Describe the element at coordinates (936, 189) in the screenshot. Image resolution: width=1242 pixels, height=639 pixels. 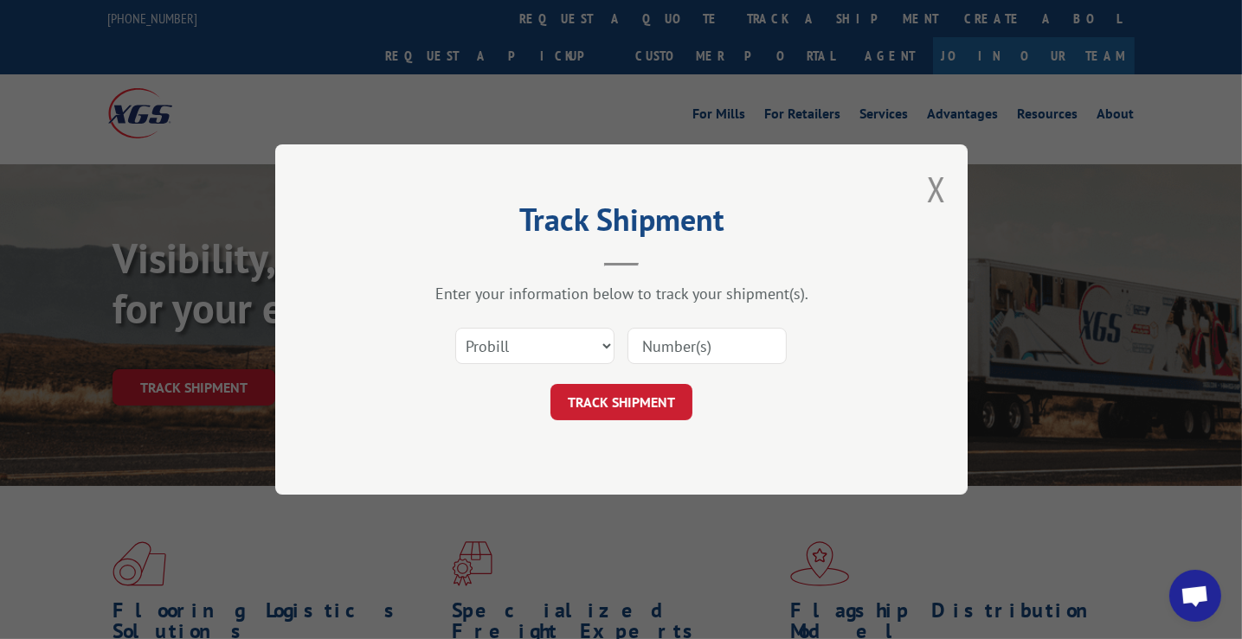
I see `button: Close modal` at that location.